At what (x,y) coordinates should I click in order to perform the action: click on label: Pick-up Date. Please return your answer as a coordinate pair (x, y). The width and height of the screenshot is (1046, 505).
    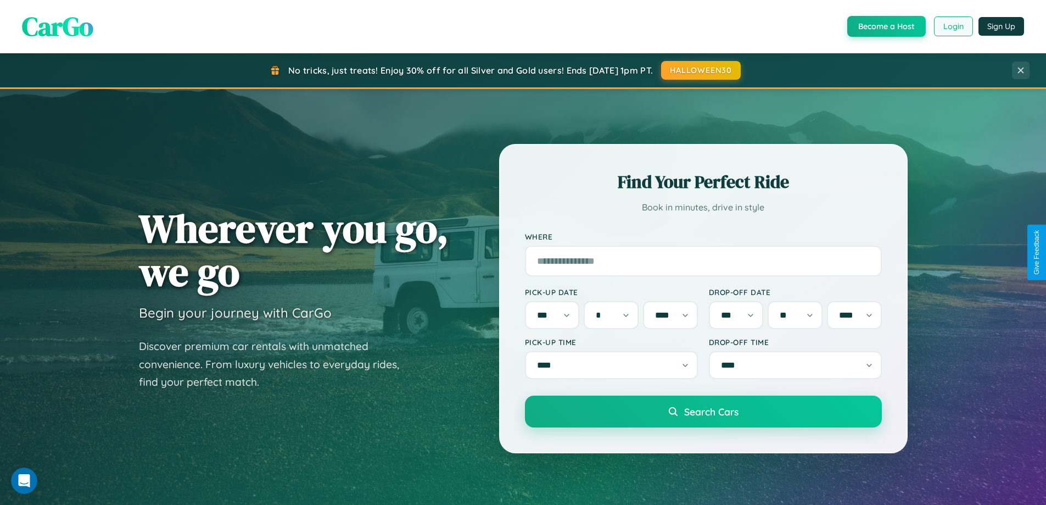
    Looking at the image, I should click on (611, 292).